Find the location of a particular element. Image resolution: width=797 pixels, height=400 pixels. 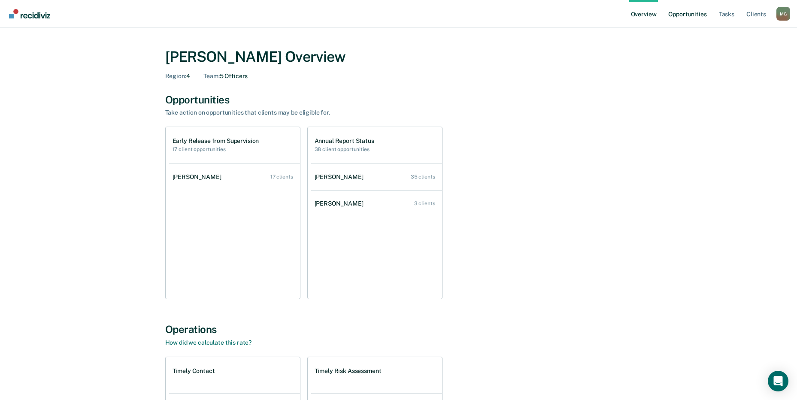

div: Open Intercom Messenger is located at coordinates (778, 381).